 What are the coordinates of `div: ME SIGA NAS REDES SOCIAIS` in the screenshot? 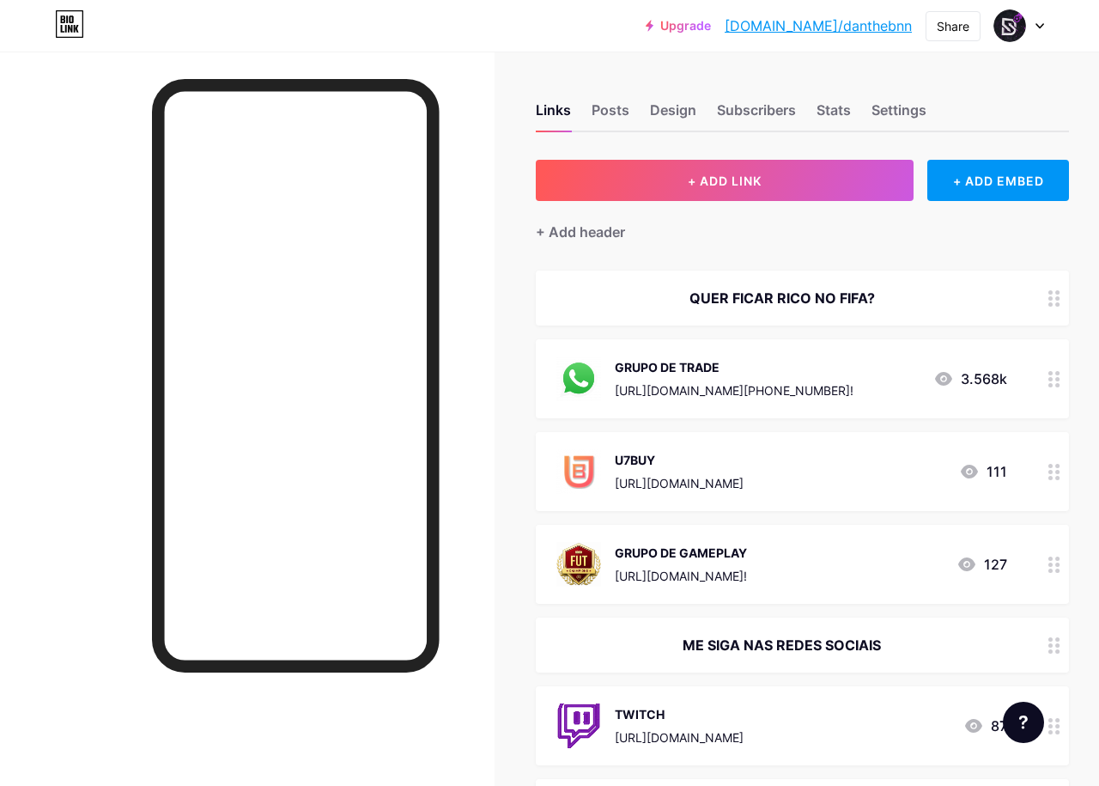 It's located at (781, 645).